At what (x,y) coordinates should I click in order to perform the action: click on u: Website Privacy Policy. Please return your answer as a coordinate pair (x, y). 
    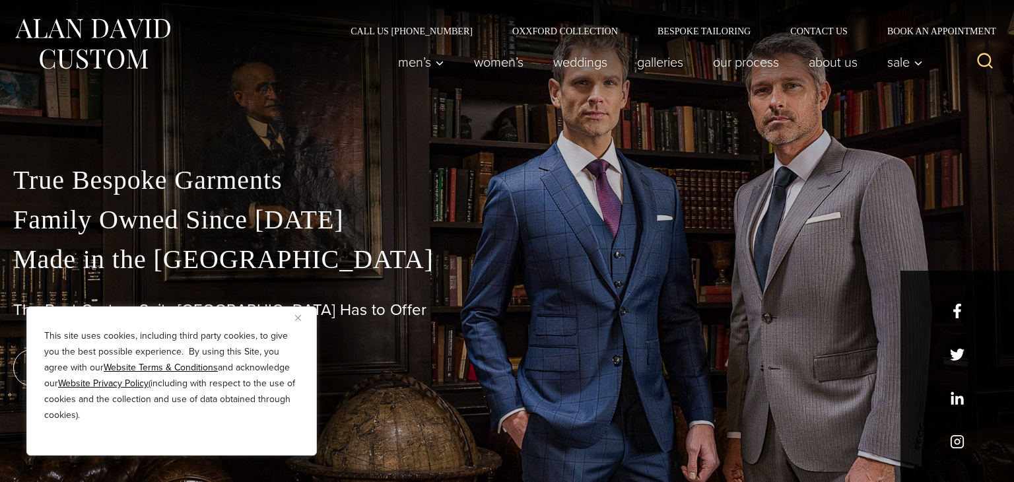
    Looking at the image, I should click on (103, 383).